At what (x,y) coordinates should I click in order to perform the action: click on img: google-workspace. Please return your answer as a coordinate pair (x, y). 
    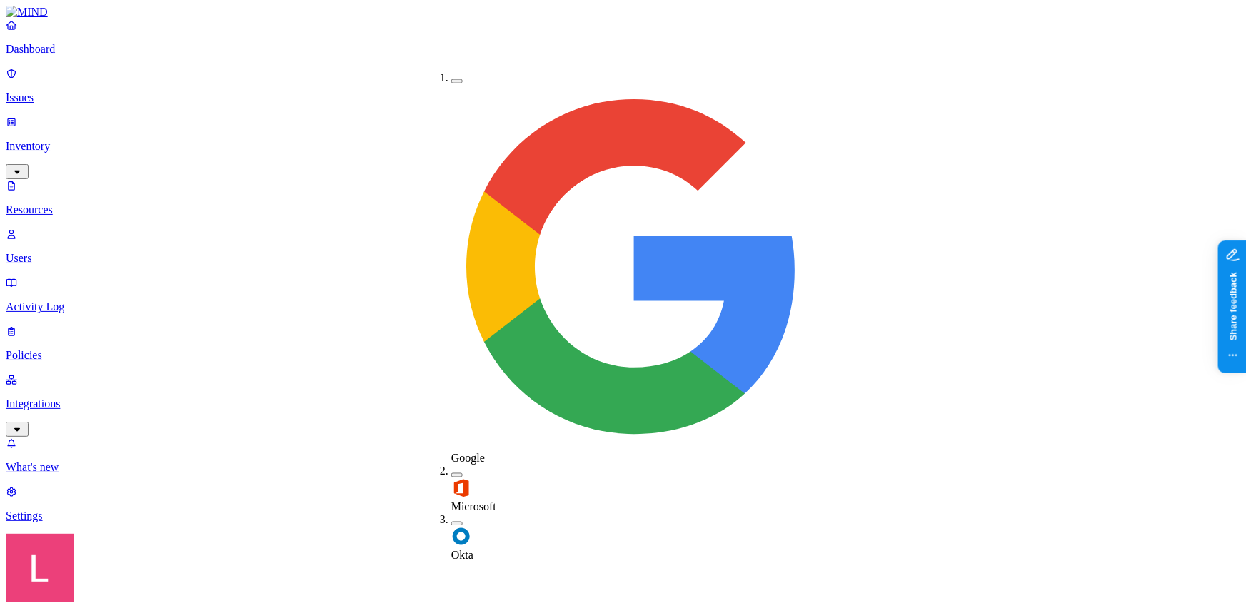
    Looking at the image, I should click on (634, 267).